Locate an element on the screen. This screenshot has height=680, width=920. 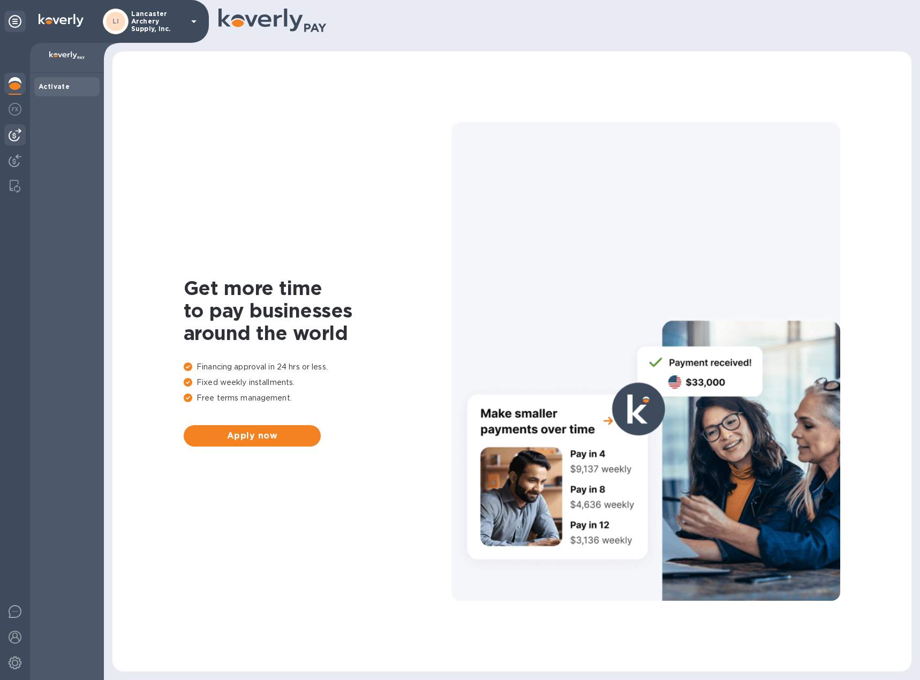
div: Unpin categories is located at coordinates (15, 21).